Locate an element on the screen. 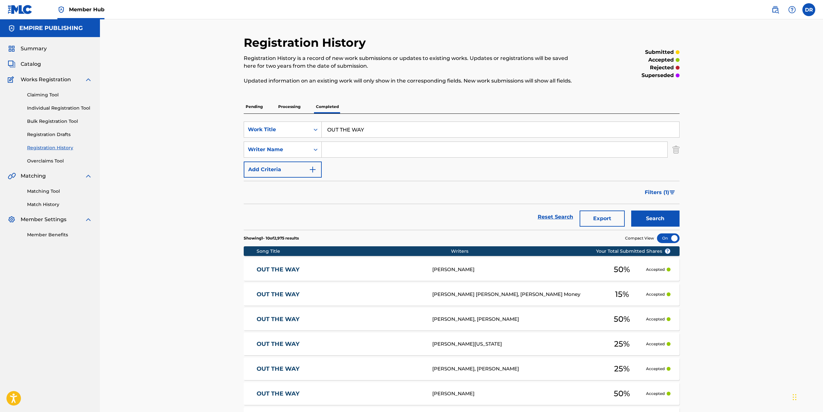 This screenshot has height=412, width=823. span: 15 % is located at coordinates (622, 294).